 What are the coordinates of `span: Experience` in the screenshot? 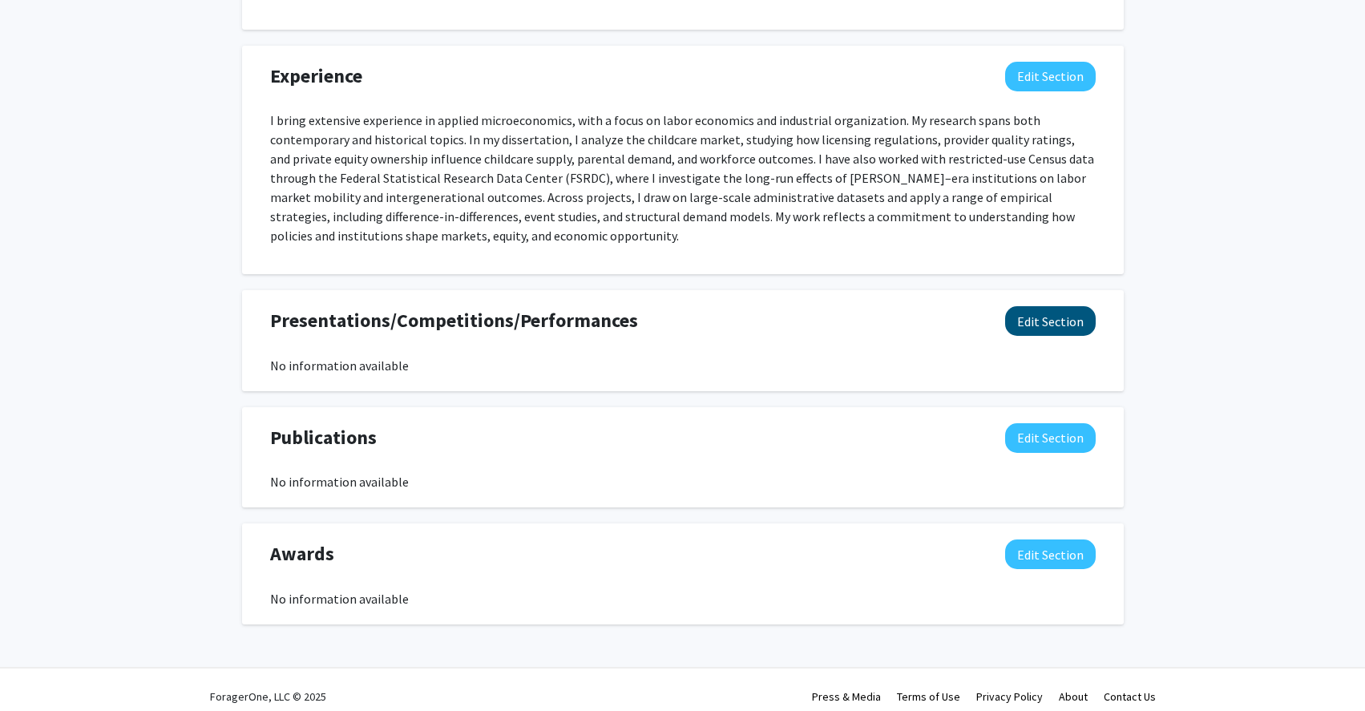 It's located at (316, 76).